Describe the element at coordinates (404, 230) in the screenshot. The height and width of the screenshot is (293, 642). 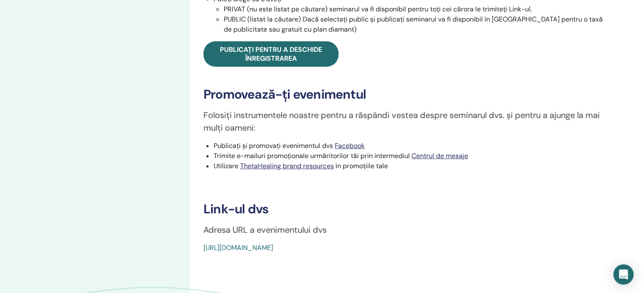
I see `p: Adresa URL a evenimentului dvs` at that location.